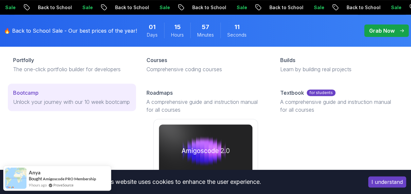 The width and height of the screenshot is (411, 194). I want to click on a: ProveSource, so click(63, 185).